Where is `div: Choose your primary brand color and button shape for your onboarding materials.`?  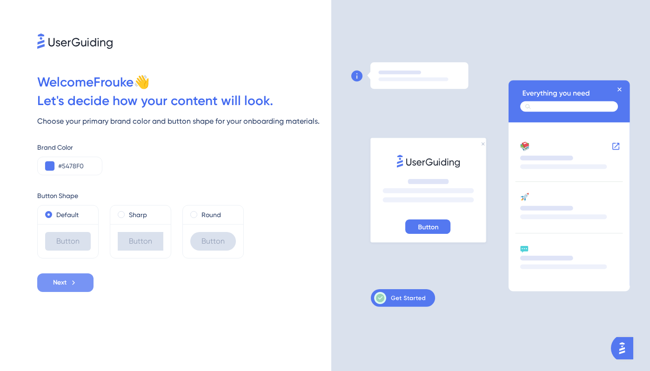
div: Choose your primary brand color and button shape for your onboarding materials. is located at coordinates (184, 121).